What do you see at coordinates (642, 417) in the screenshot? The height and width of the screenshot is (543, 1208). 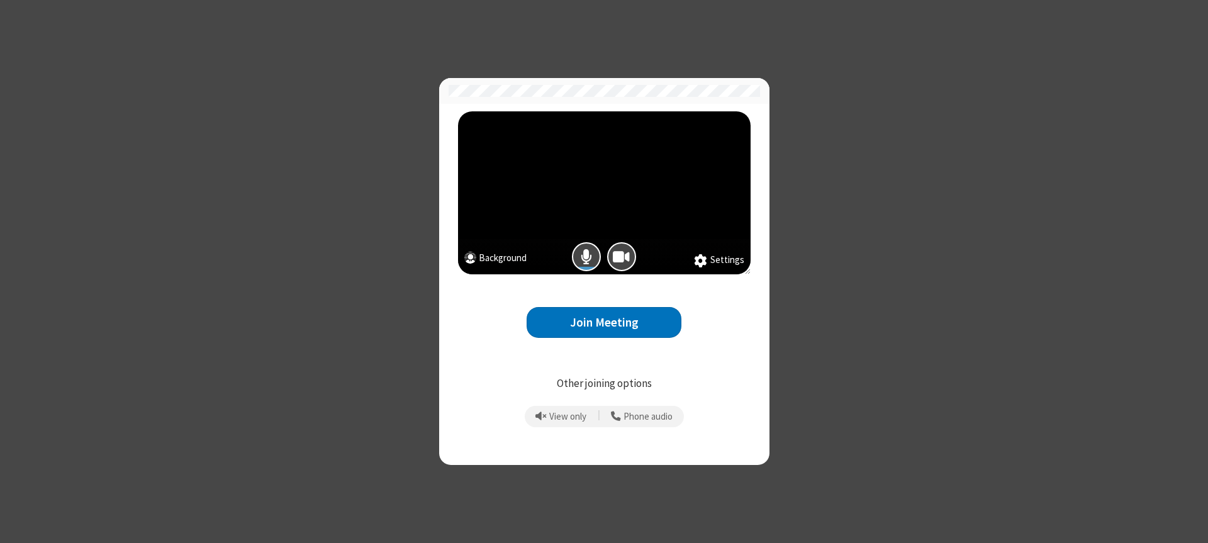 I see `button: Use your phone for mic and speaker while you view the meeting on this device.` at bounding box center [642, 417].